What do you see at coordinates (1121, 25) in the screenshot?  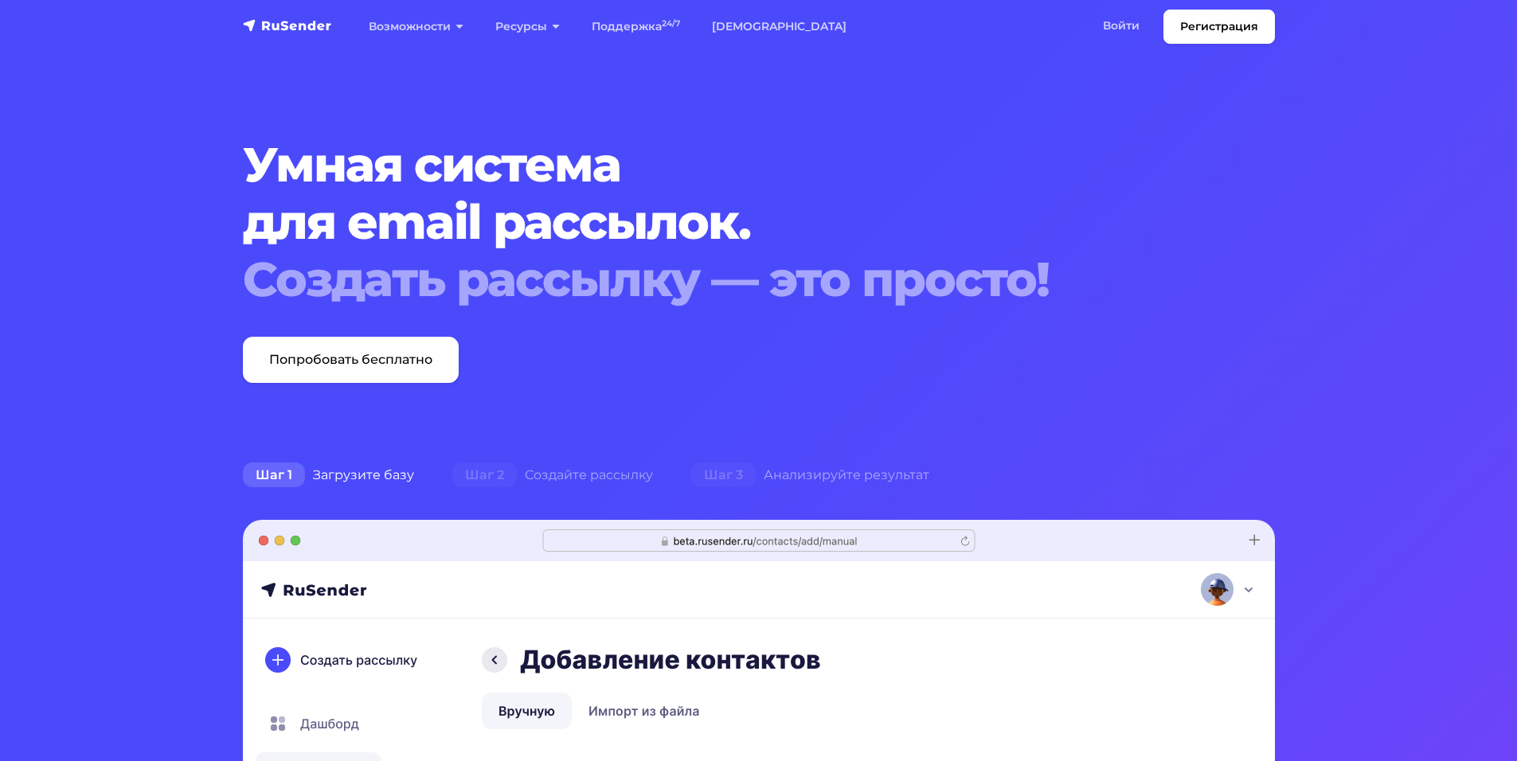 I see `a: Войти` at bounding box center [1121, 25].